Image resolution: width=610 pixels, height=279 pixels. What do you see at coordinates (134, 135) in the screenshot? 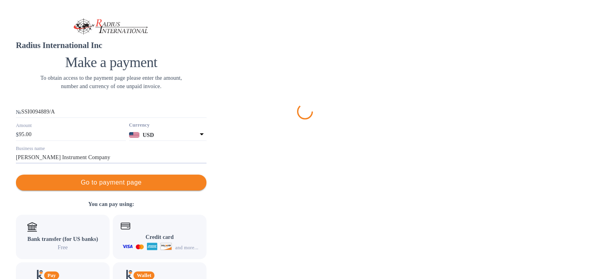
I see `img: USD` at bounding box center [134, 135].